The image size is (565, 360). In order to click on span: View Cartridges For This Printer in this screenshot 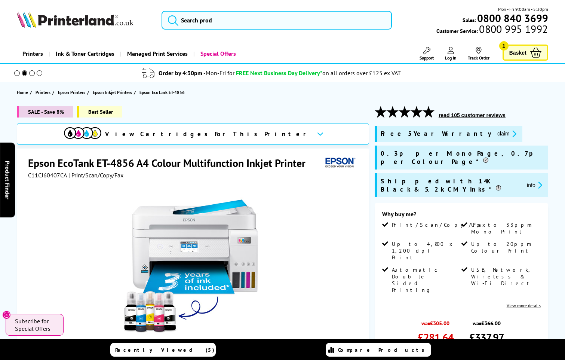, I will do `click(208, 134)`.